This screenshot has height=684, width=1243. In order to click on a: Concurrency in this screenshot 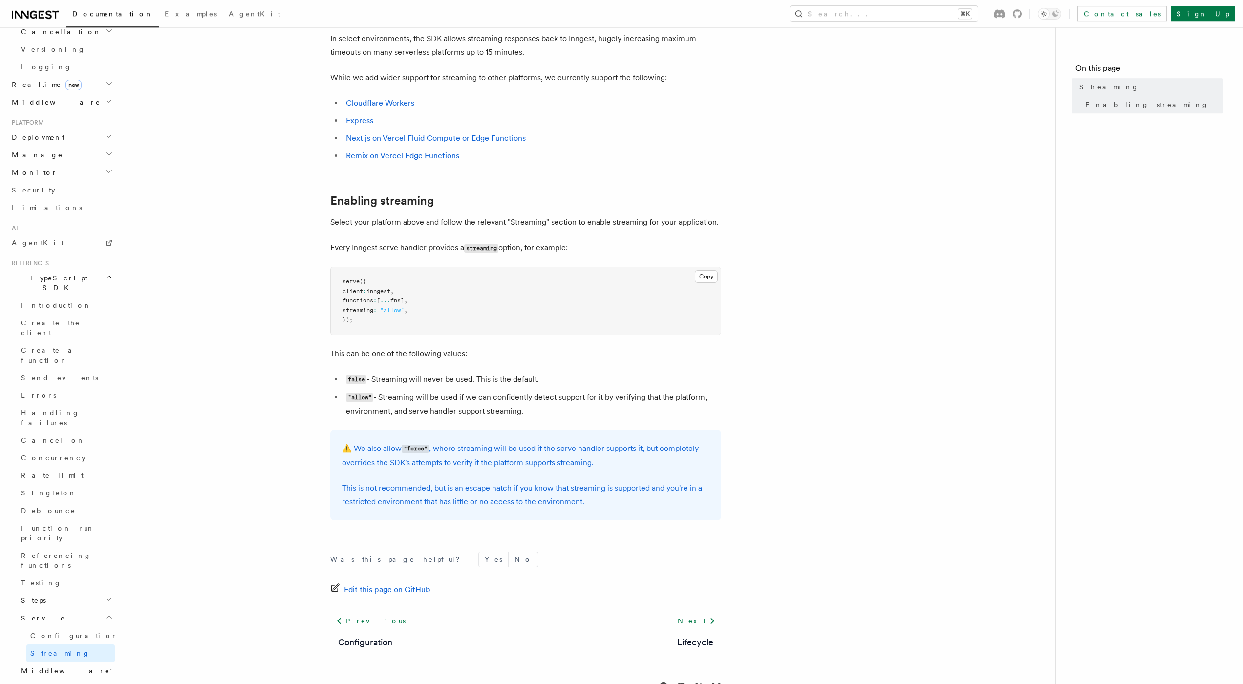, I will do `click(66, 458)`.